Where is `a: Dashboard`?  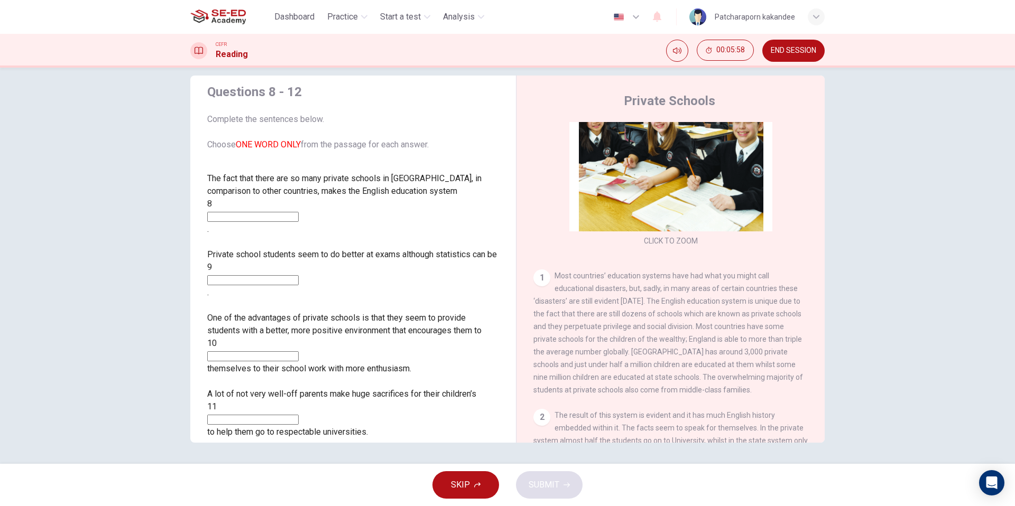
a: Dashboard is located at coordinates (294, 17).